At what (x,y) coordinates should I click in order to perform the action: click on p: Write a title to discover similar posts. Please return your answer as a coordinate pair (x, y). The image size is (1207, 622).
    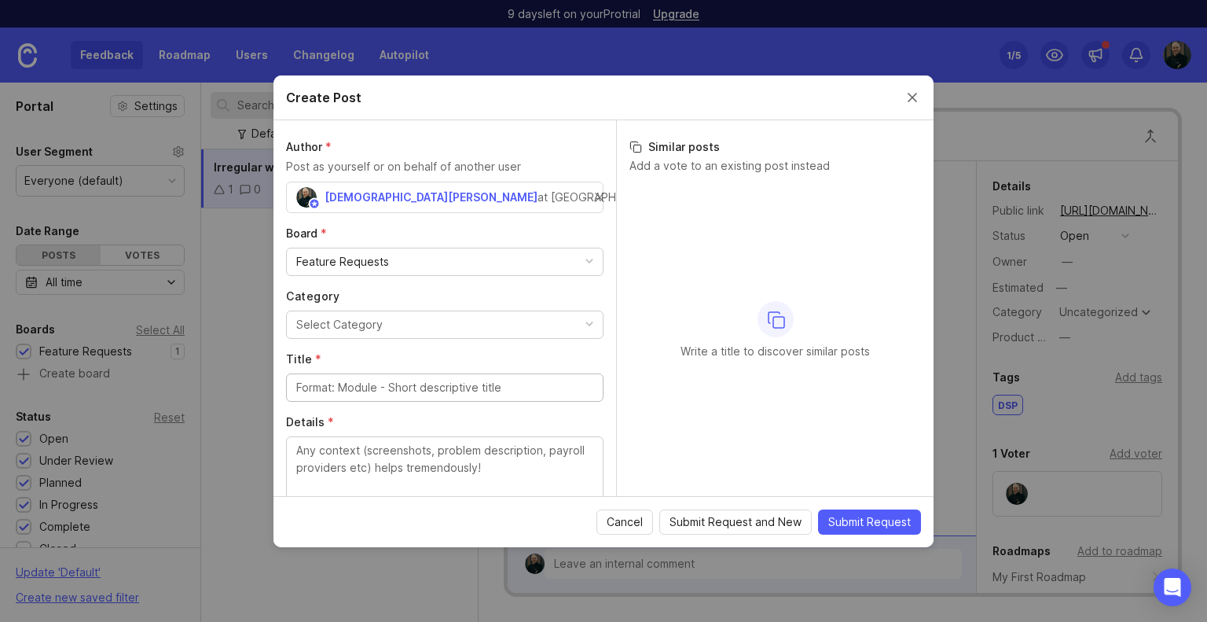
    Looking at the image, I should click on (775, 351).